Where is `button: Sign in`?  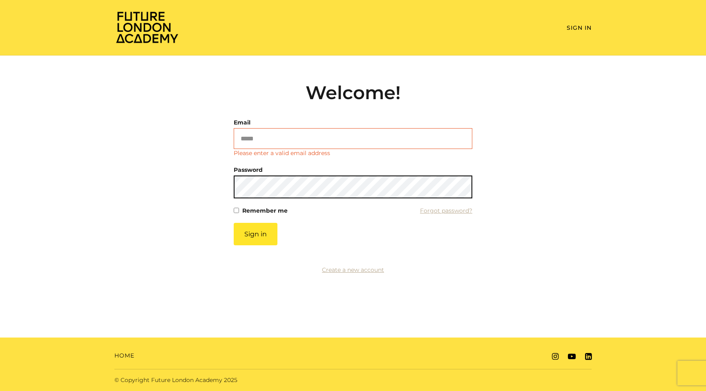 button: Sign in is located at coordinates (255, 234).